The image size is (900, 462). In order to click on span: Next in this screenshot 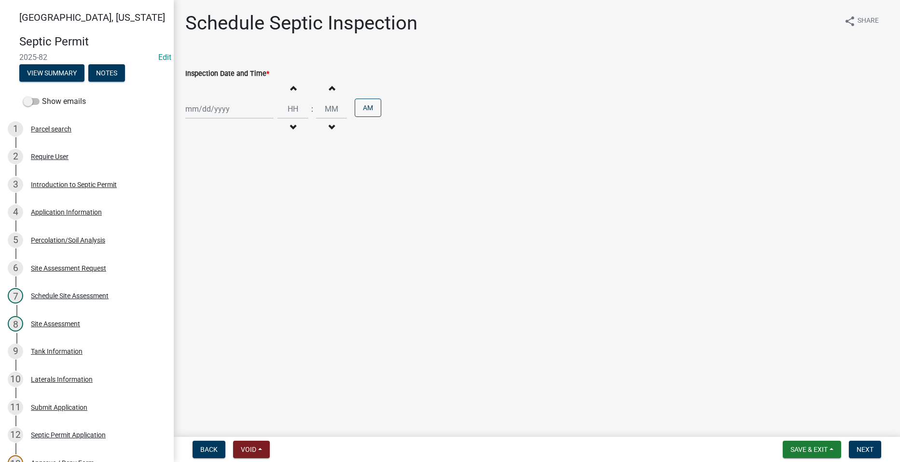, I will do `click(865, 449)`.